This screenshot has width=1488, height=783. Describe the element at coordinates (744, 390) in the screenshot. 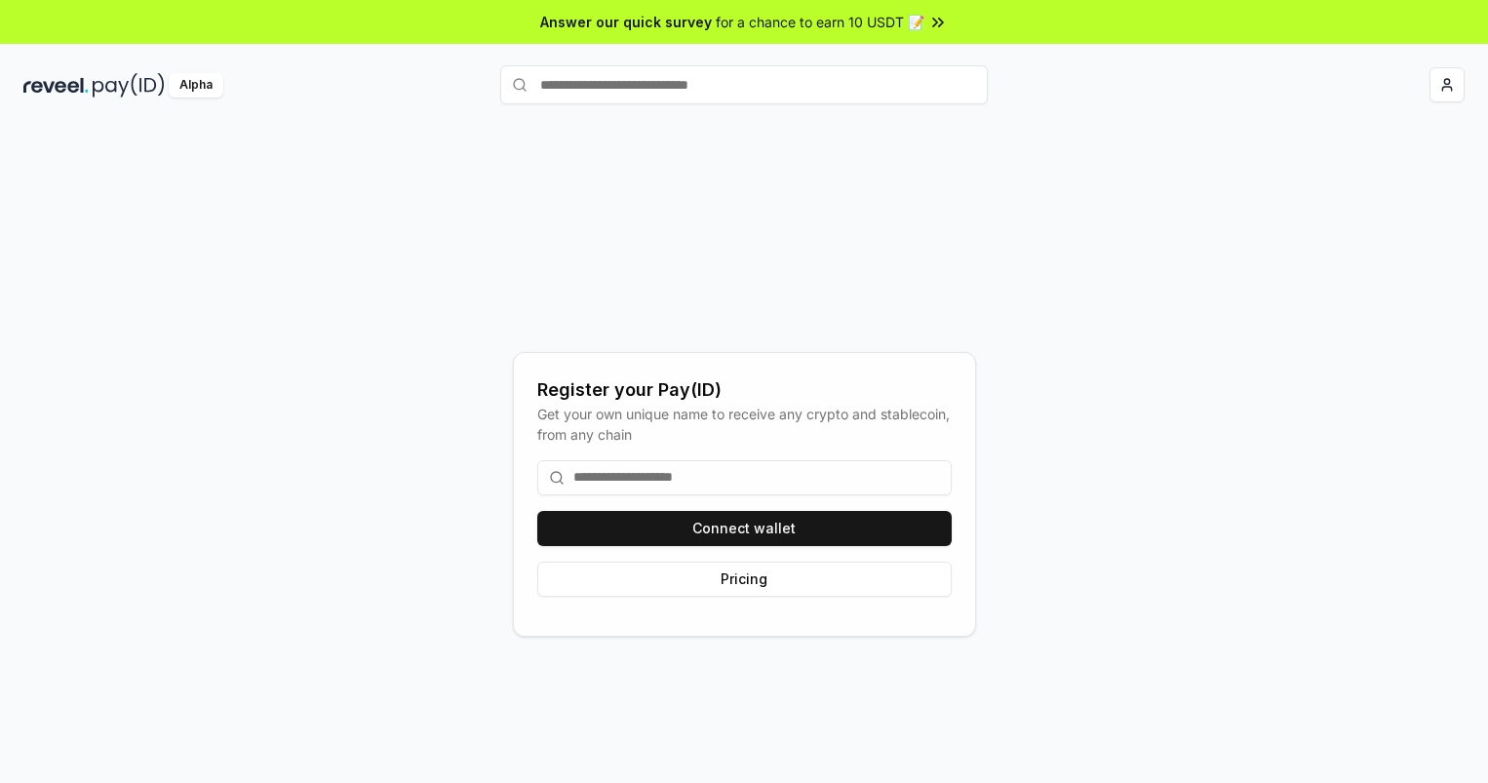

I see `div: Register your Pay(ID)` at that location.